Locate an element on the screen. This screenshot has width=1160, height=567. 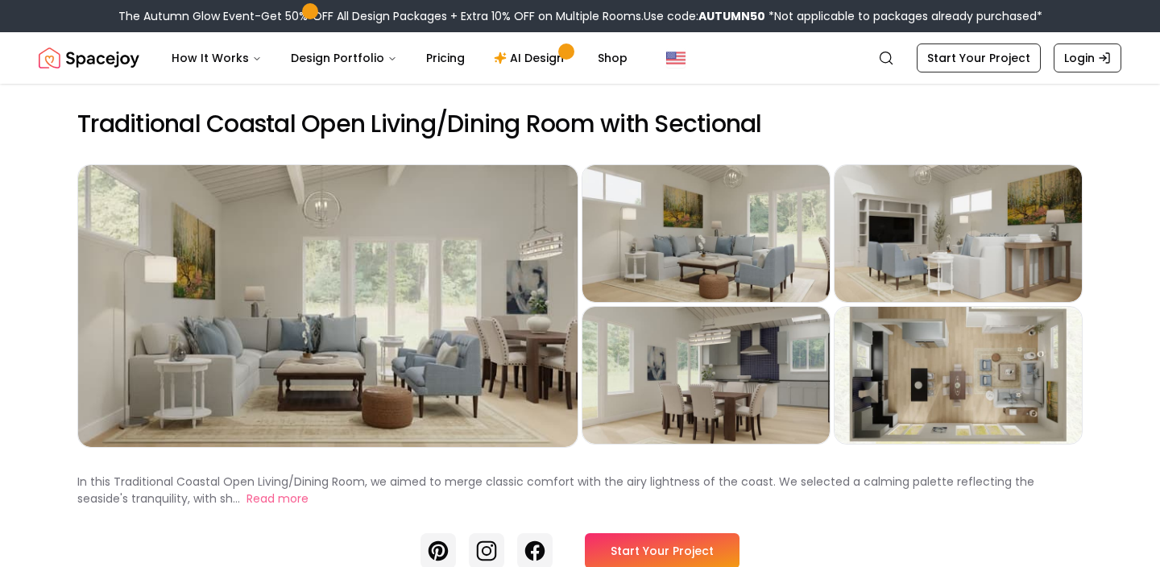
p: In this Traditional Coastal Open Living/Dining Room, we aimed to merge classic comfort with the a... is located at coordinates (556, 490).